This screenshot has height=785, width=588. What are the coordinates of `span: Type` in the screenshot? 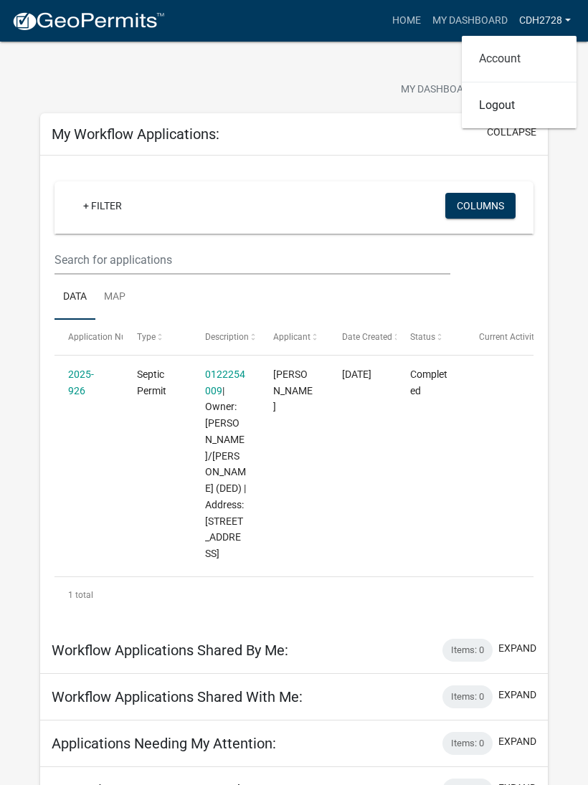 It's located at (146, 337).